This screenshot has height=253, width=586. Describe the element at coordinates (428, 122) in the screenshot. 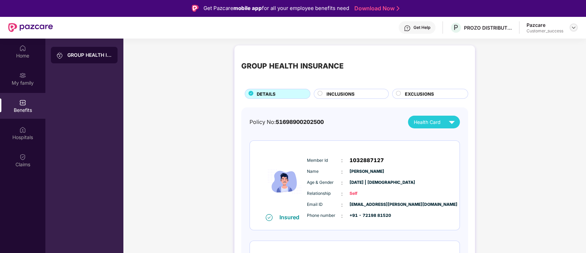

I see `span: Health Card` at that location.